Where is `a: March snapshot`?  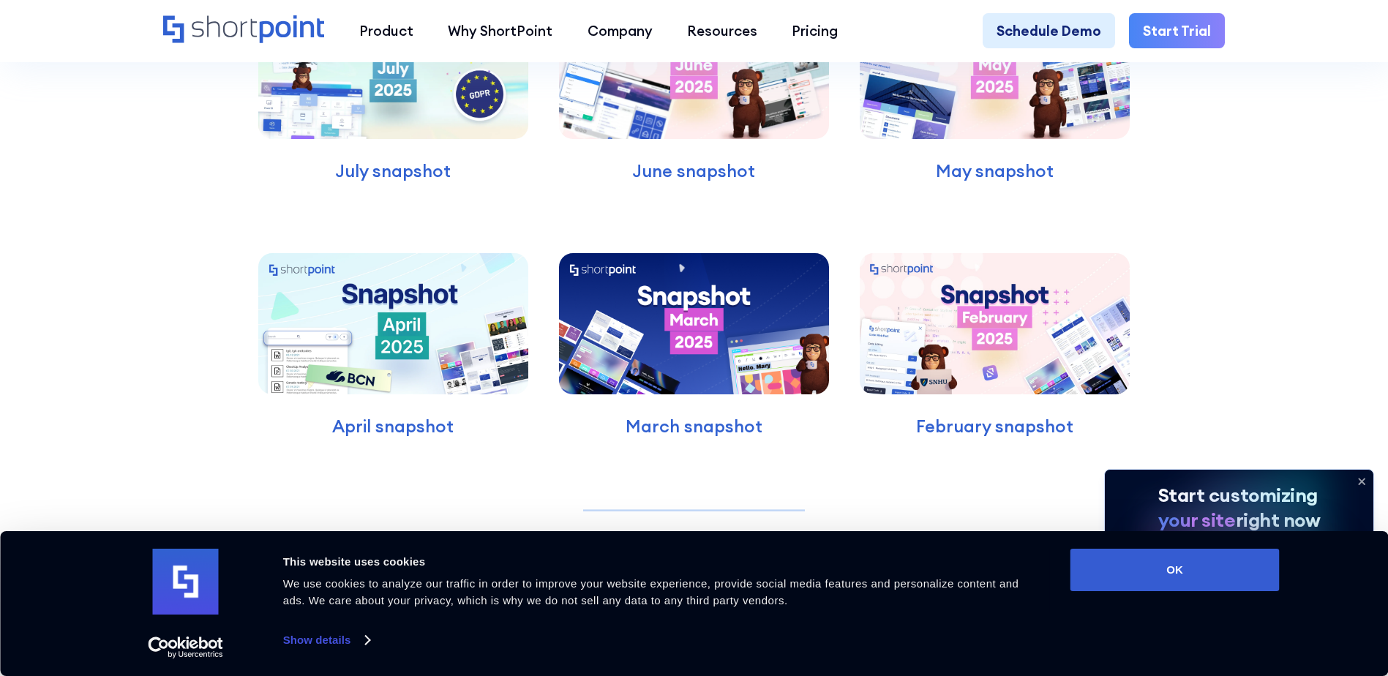 a: March snapshot is located at coordinates (694, 332).